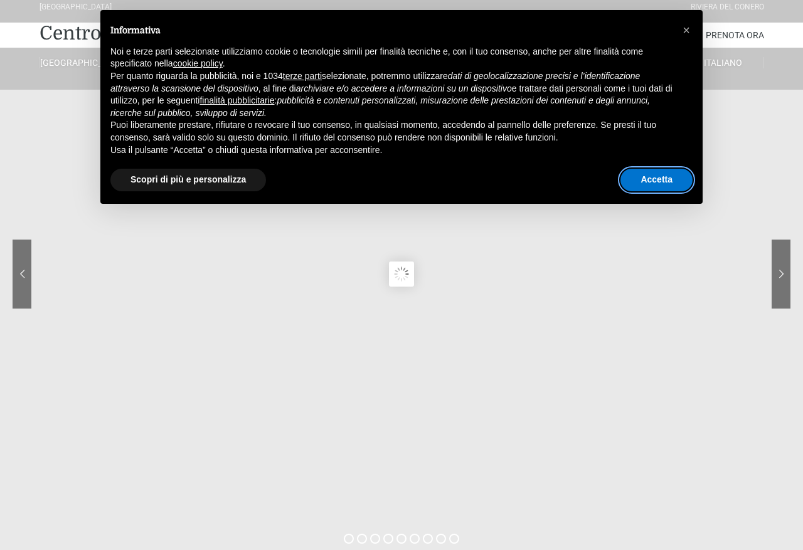 This screenshot has width=803, height=550. Describe the element at coordinates (727, 7) in the screenshot. I see `div: Riviera Del Conero` at that location.